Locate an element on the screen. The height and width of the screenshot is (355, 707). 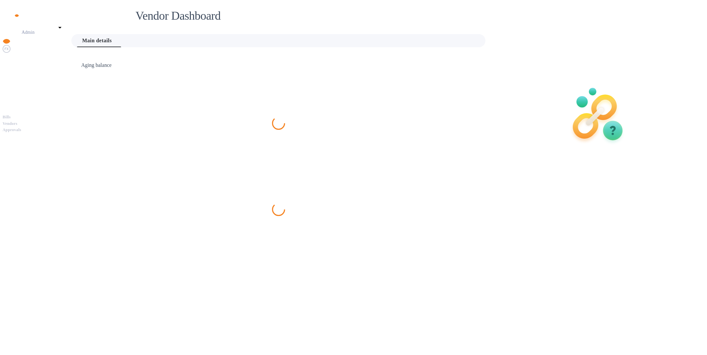
p: Pay is located at coordinates (34, 111).